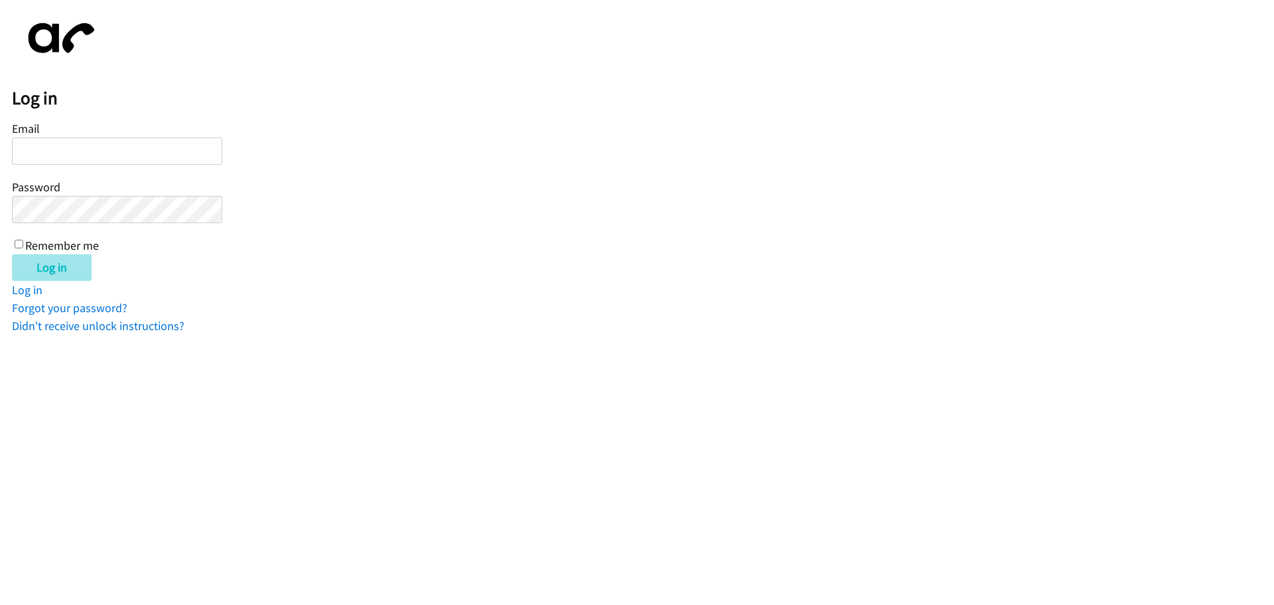 The width and height of the screenshot is (1274, 605). I want to click on label: Password, so click(36, 187).